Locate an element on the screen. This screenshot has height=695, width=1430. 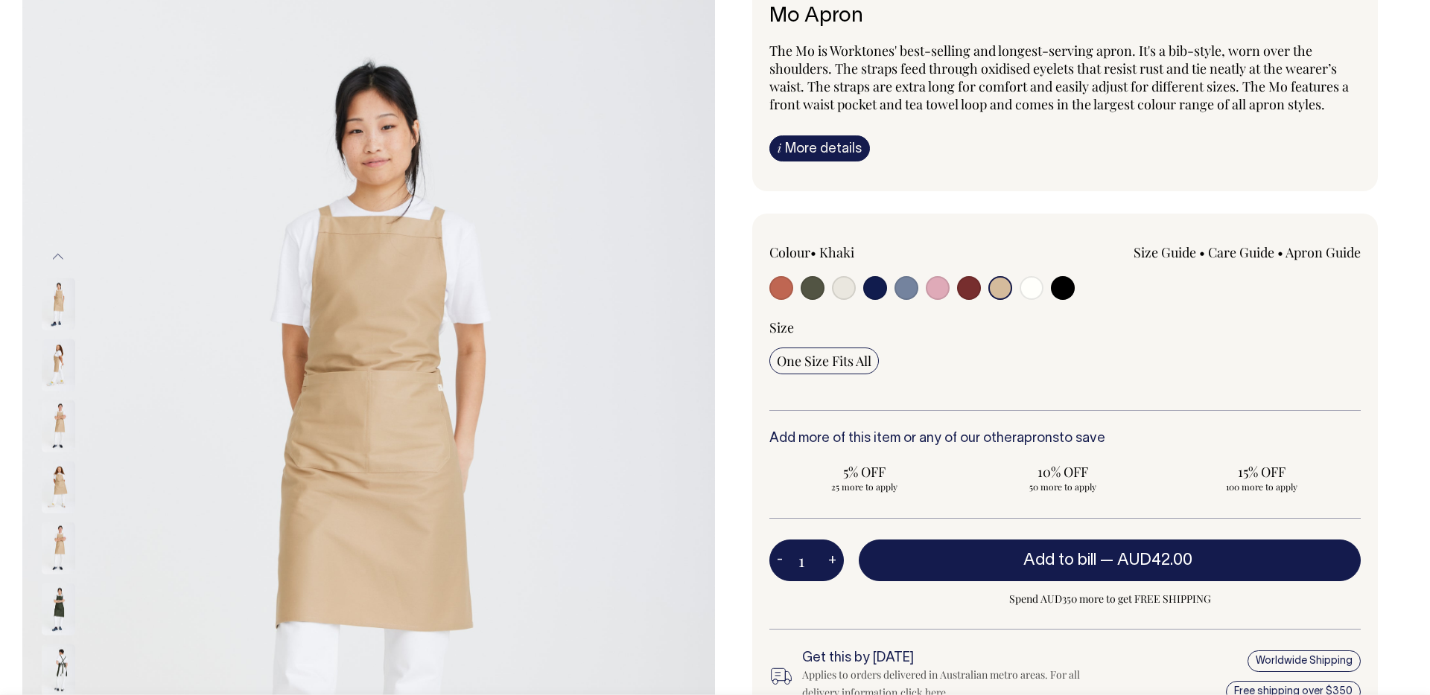
input: 10% OFF 50 more to apply is located at coordinates (1063, 478).